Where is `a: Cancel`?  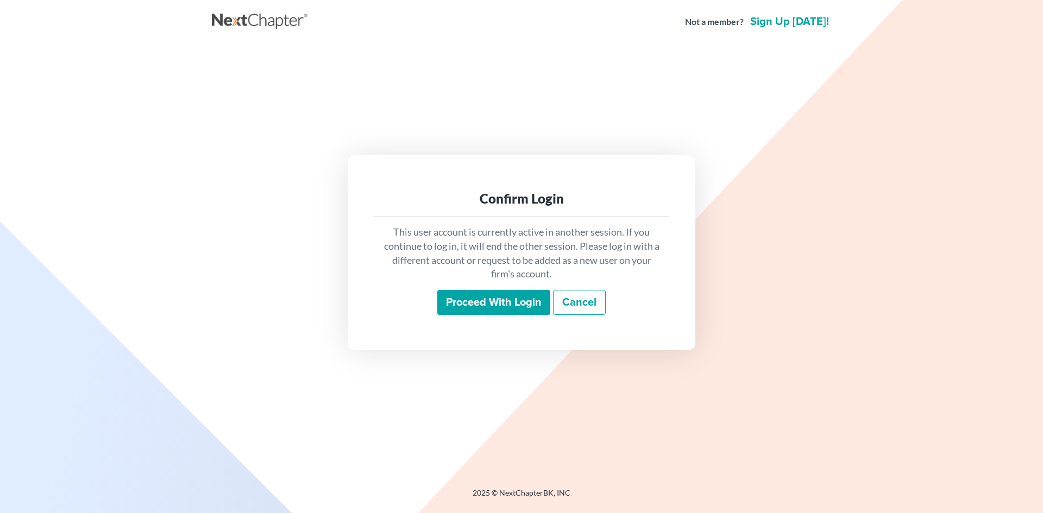 a: Cancel is located at coordinates (579, 303).